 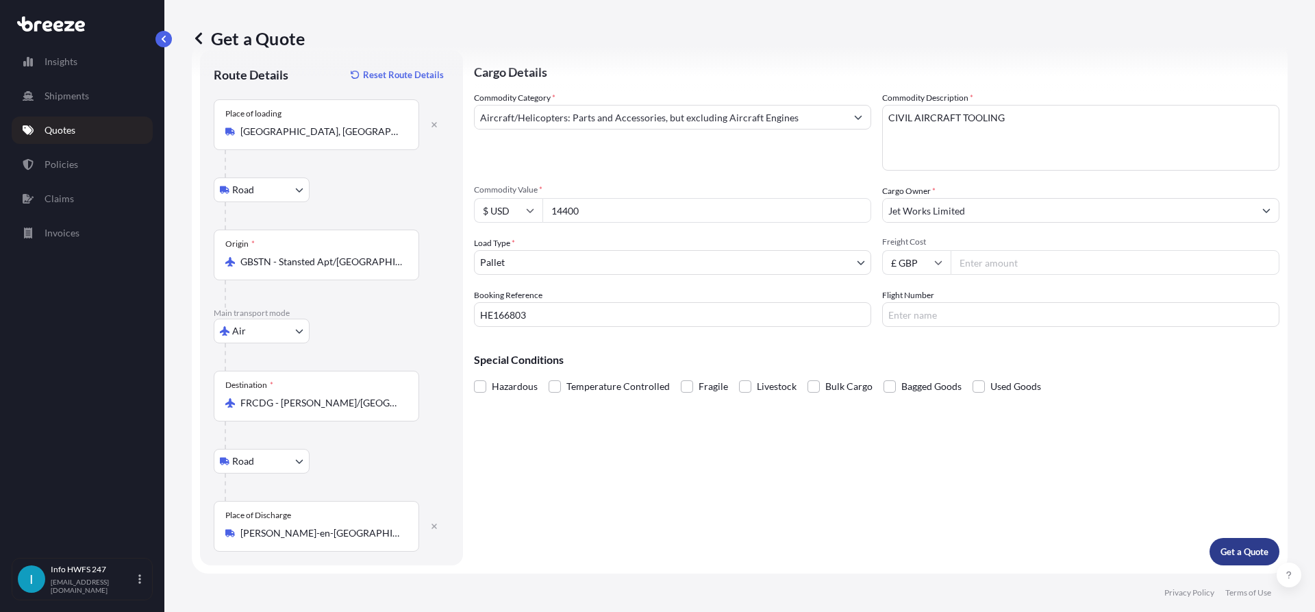 What do you see at coordinates (82, 164) in the screenshot?
I see `a: Policies` at bounding box center [82, 164].